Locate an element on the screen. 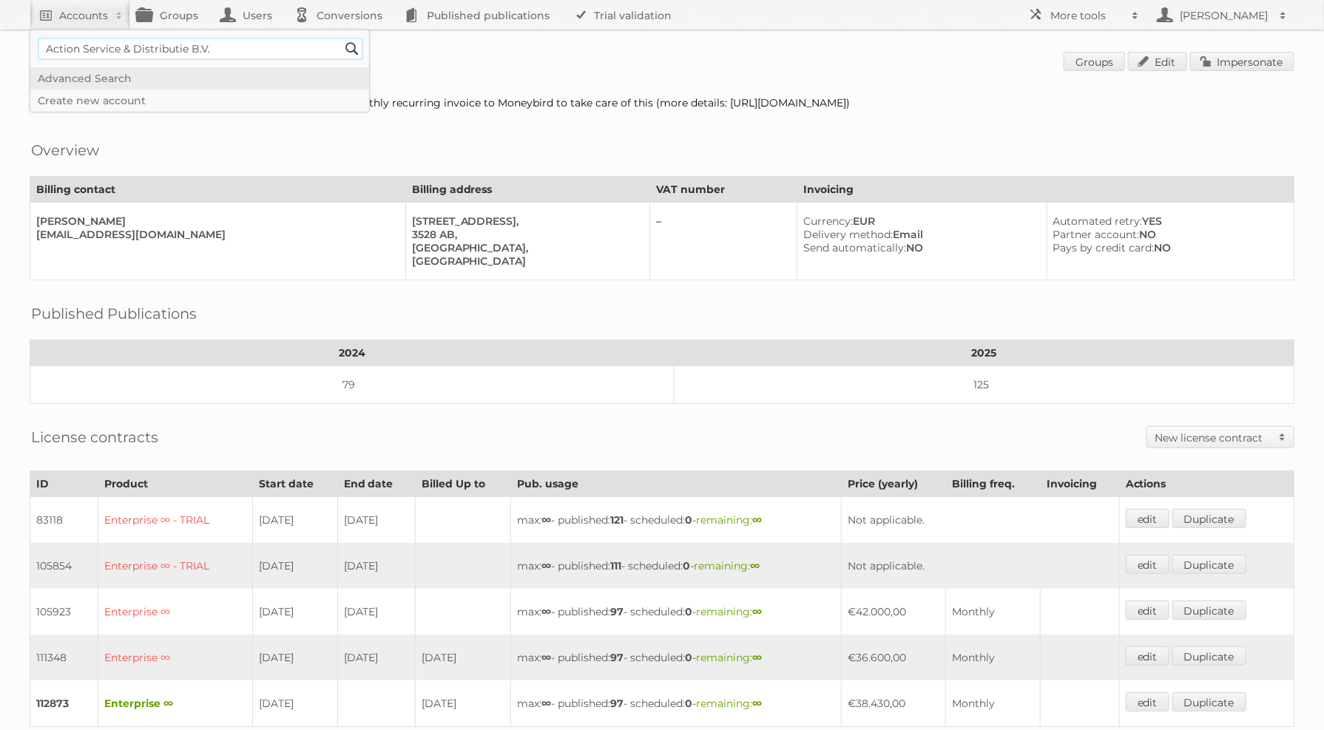 This screenshot has width=1324, height=730. h2: Accounts is located at coordinates (84, 16).